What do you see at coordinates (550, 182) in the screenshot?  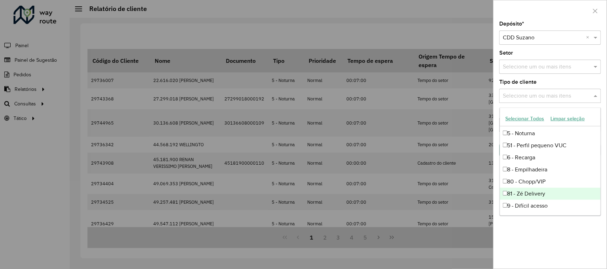 I see `div: 80 - Chopp/VIP` at bounding box center [550, 182].